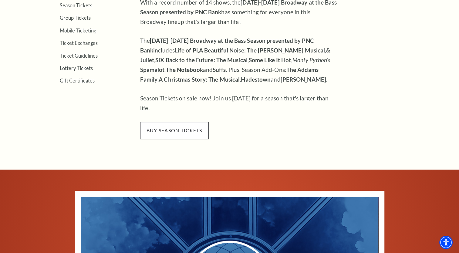  What do you see at coordinates (77, 80) in the screenshot?
I see `a: Gift Certificates` at bounding box center [77, 80].